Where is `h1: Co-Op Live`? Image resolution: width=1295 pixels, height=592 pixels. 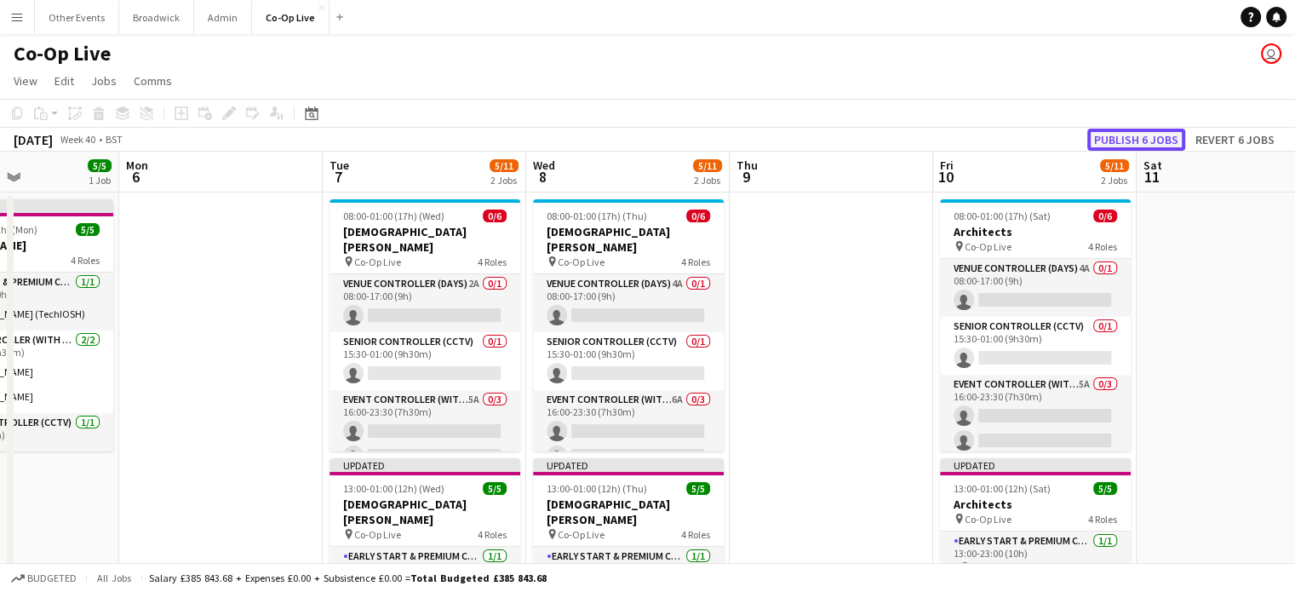 h1: Co-Op Live is located at coordinates (62, 54).